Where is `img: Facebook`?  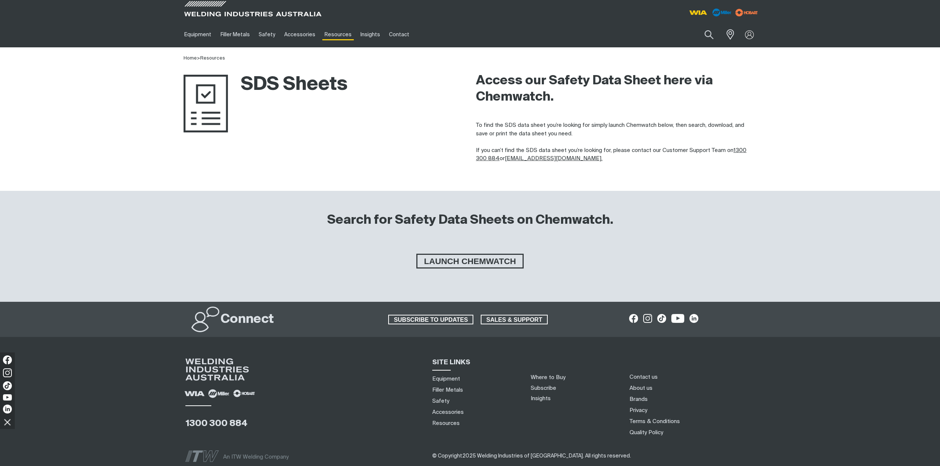 img: Facebook is located at coordinates (7, 360).